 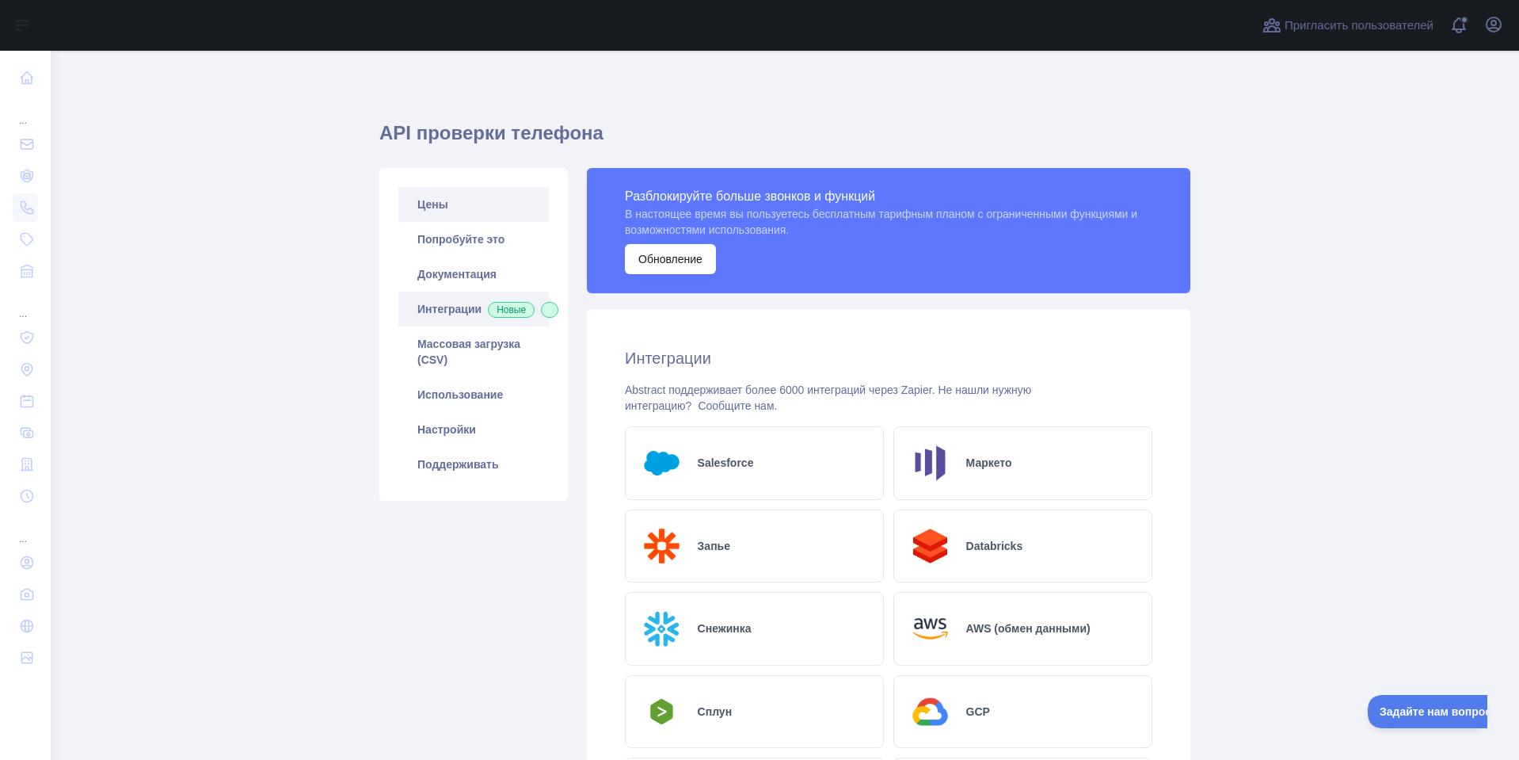 I want to click on a: Поддерживать, so click(x=474, y=464).